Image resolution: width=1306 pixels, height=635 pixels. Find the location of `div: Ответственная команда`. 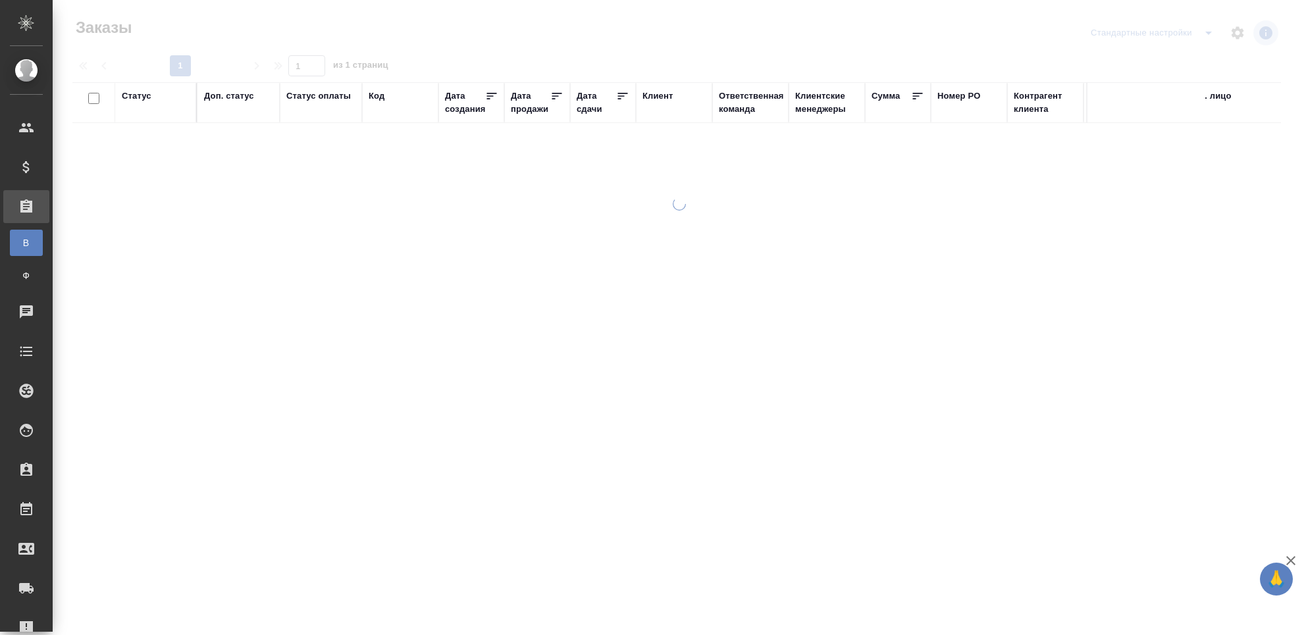

div: Ответственная команда is located at coordinates (751, 103).